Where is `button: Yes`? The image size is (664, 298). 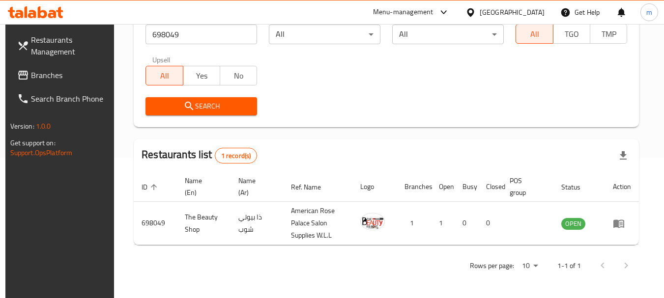
button: Yes is located at coordinates (202, 76).